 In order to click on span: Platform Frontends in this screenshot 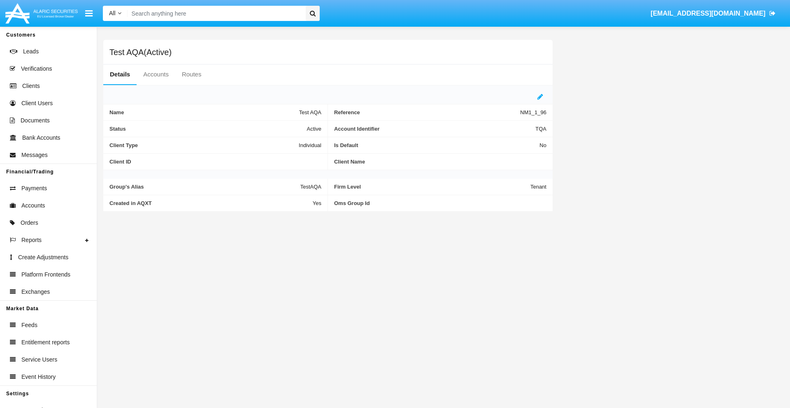, I will do `click(46, 275)`.